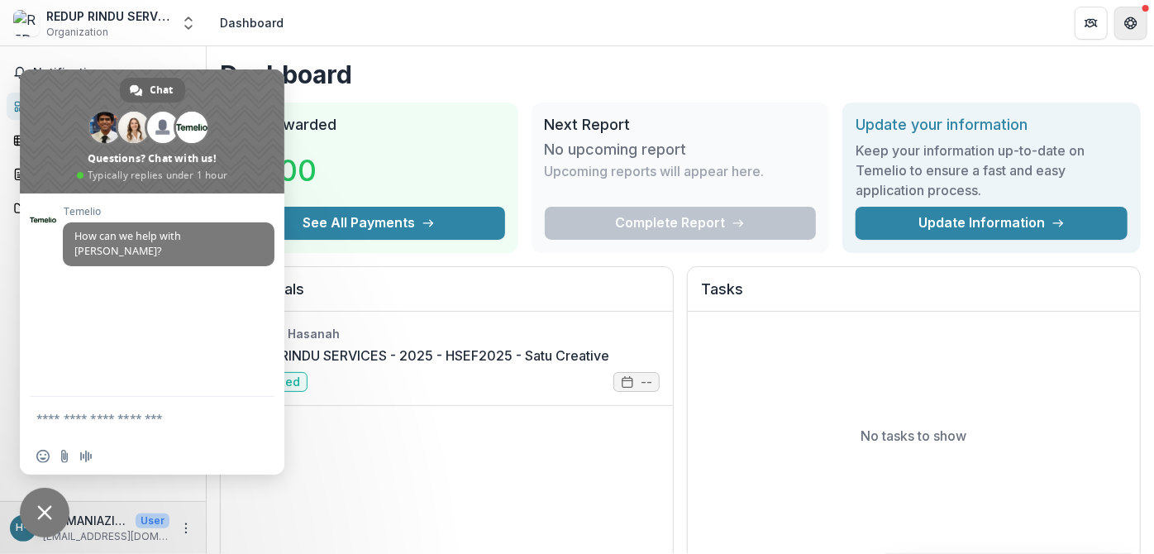 This screenshot has width=1154, height=554. I want to click on h3: No upcoming report, so click(616, 150).